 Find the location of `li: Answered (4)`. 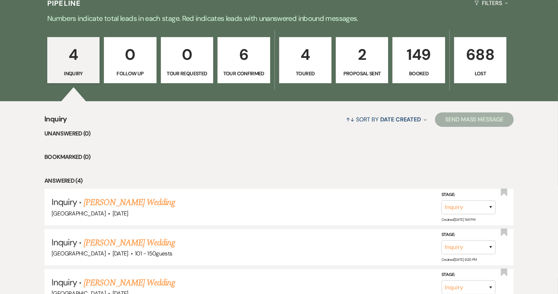

li: Answered (4) is located at coordinates (279, 181).